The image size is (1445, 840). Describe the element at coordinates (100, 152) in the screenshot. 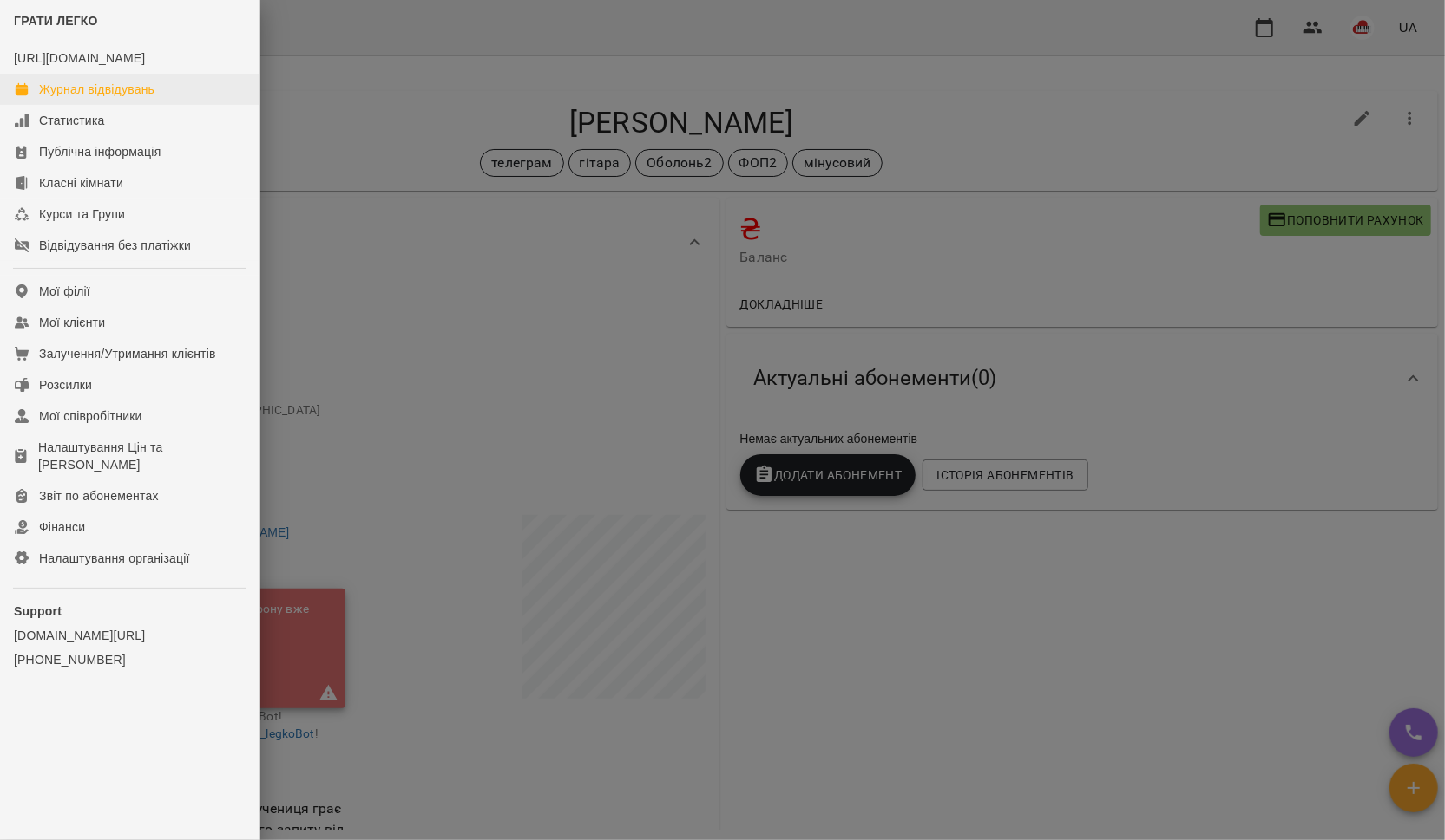

I see `div: Публічна інформація` at that location.